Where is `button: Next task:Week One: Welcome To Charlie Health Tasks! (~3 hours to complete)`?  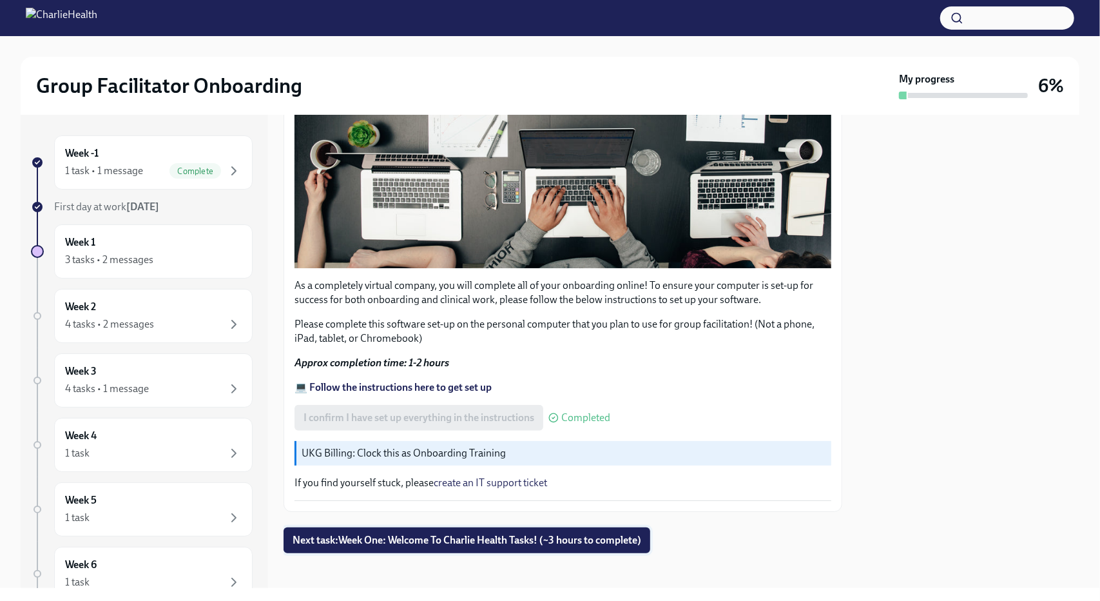
button: Next task:Week One: Welcome To Charlie Health Tasks! (~3 hours to complete) is located at coordinates (467, 540).